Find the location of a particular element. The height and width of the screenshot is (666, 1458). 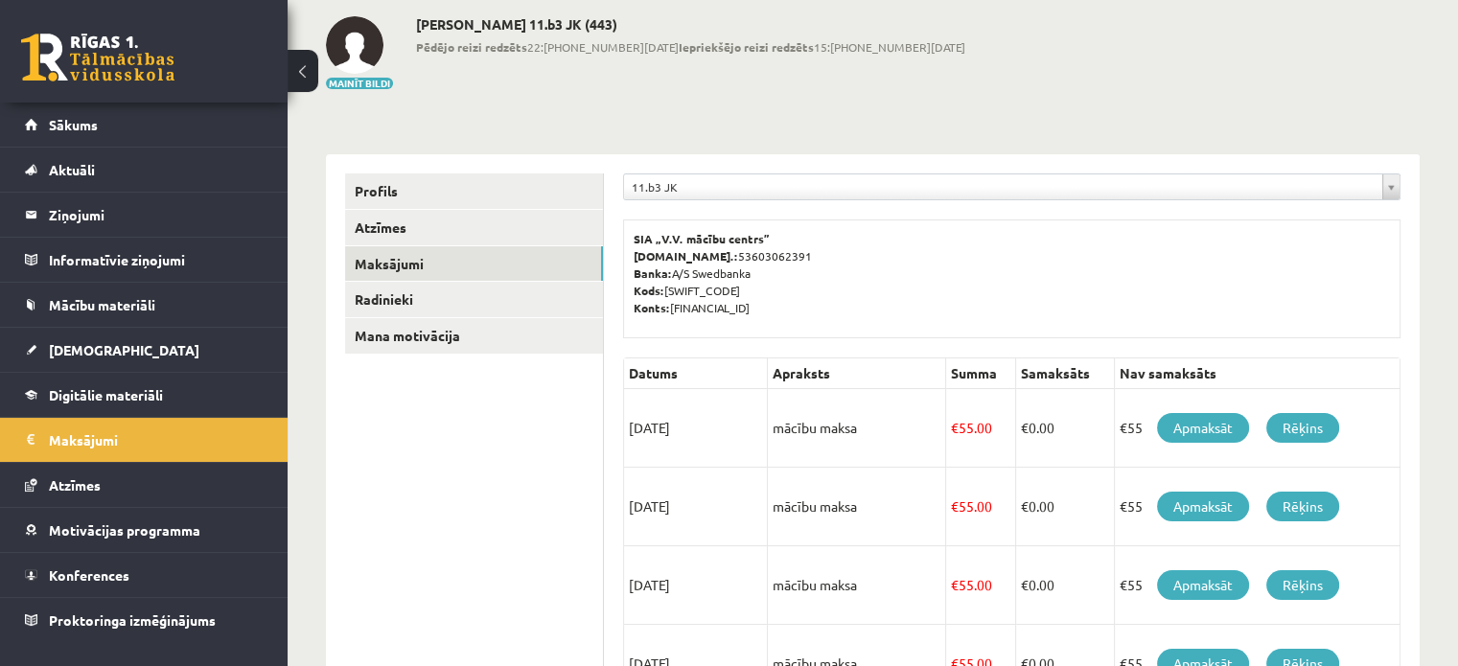

a: Digitālie materiāli is located at coordinates (144, 395).